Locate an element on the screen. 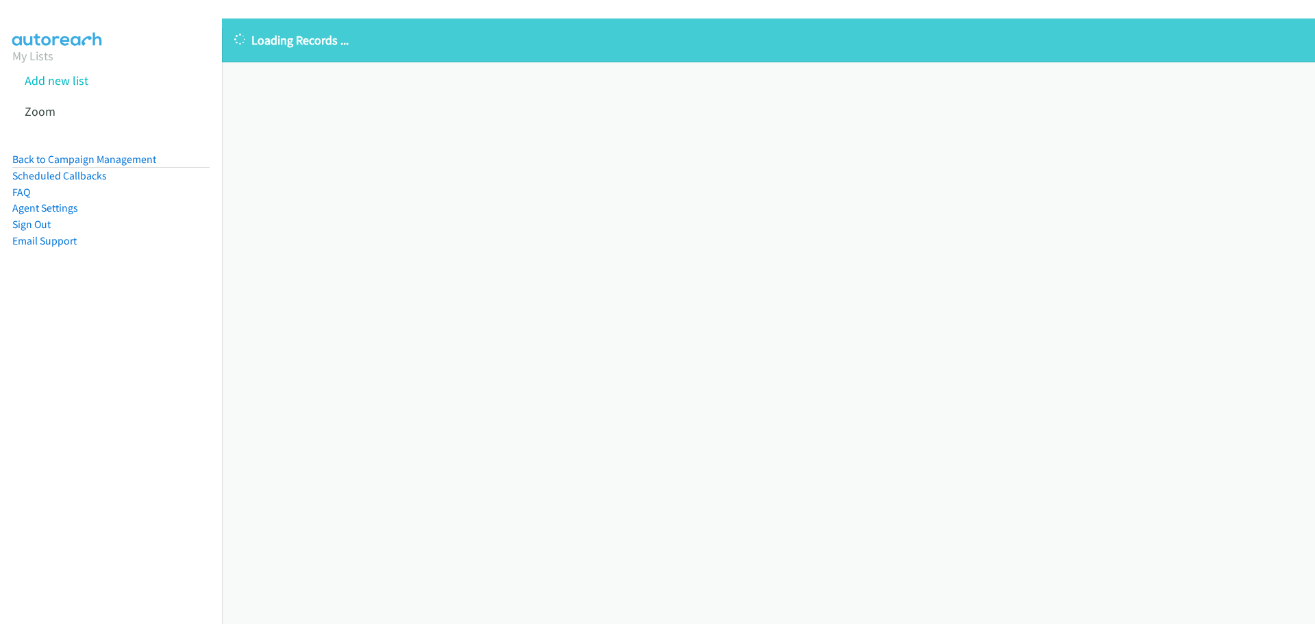 Image resolution: width=1315 pixels, height=624 pixels. a: Email Support is located at coordinates (45, 240).